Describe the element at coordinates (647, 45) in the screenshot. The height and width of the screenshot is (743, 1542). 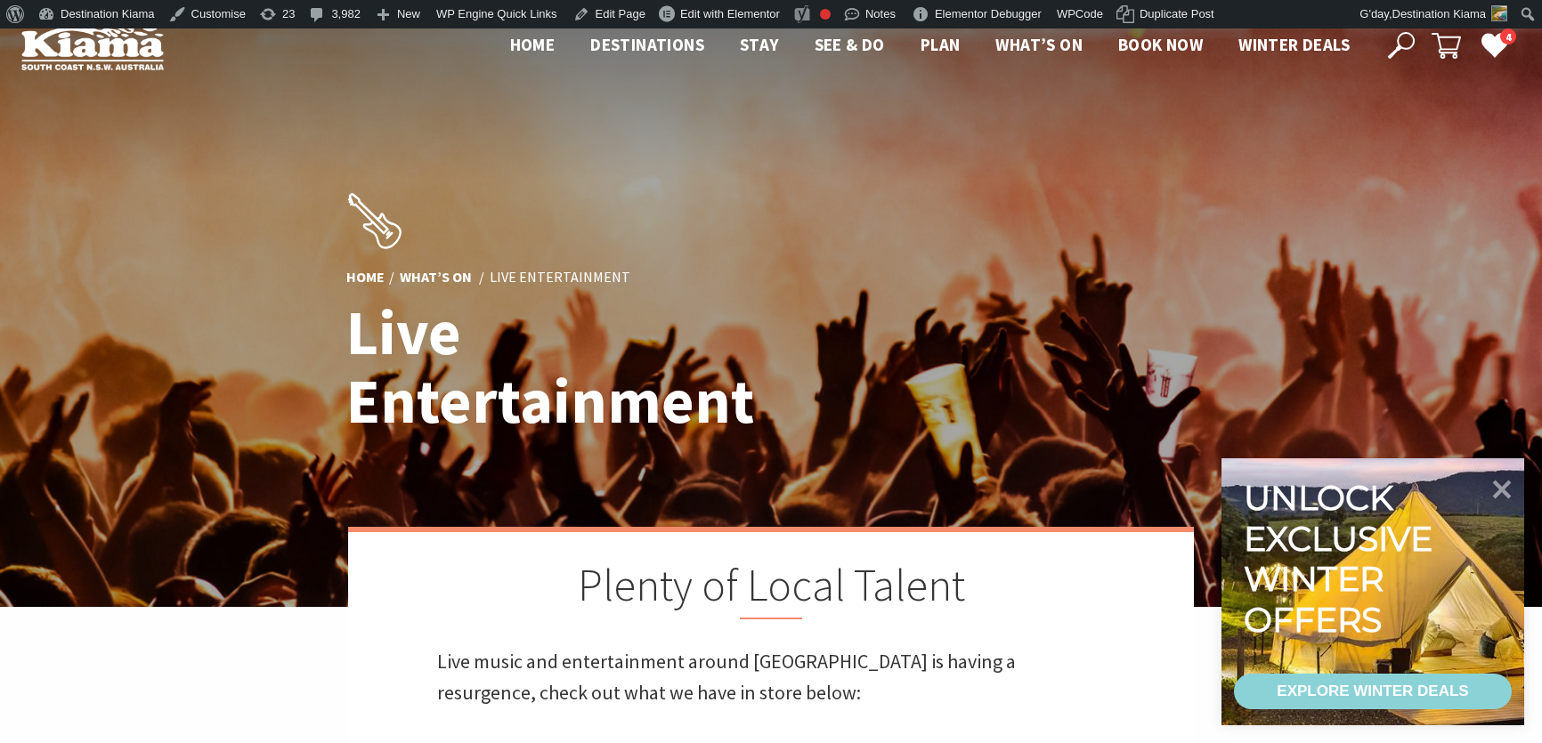
I see `span: Destinations` at that location.